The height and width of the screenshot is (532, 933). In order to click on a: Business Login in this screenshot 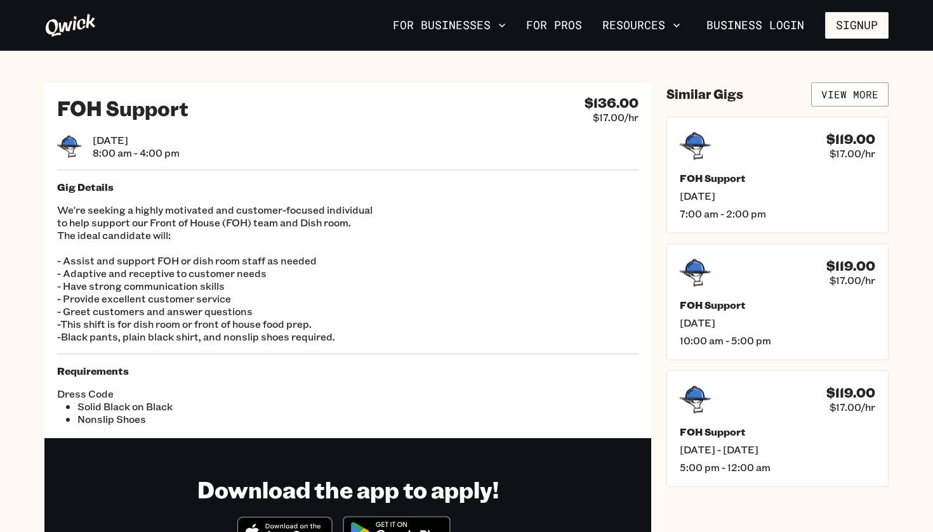, I will do `click(755, 25)`.